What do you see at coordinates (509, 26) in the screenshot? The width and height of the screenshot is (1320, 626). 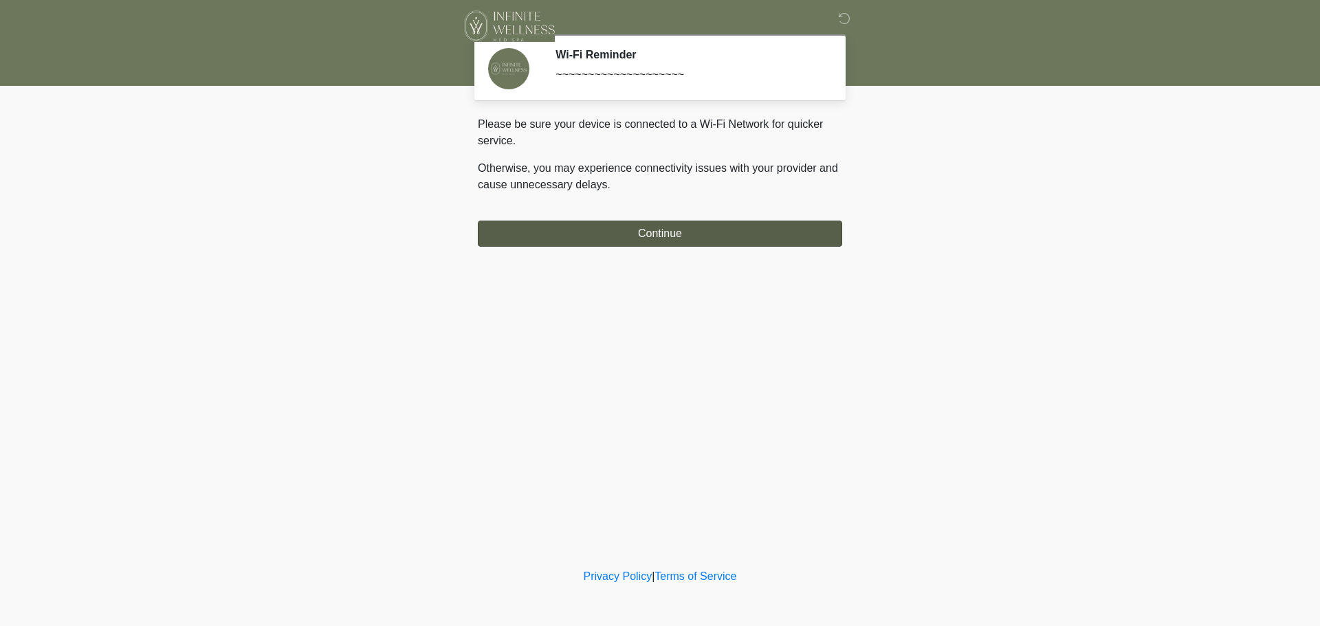 I see `img: Infinite Wellness Med Spa Logo` at bounding box center [509, 26].